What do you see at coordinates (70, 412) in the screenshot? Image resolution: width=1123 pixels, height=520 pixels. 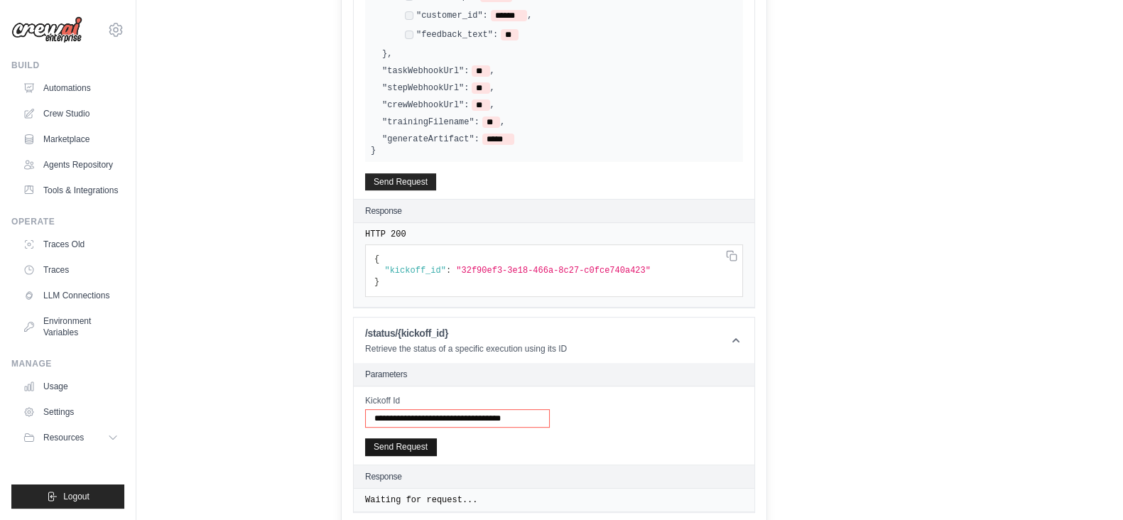 I see `a: Settings` at bounding box center [70, 412].